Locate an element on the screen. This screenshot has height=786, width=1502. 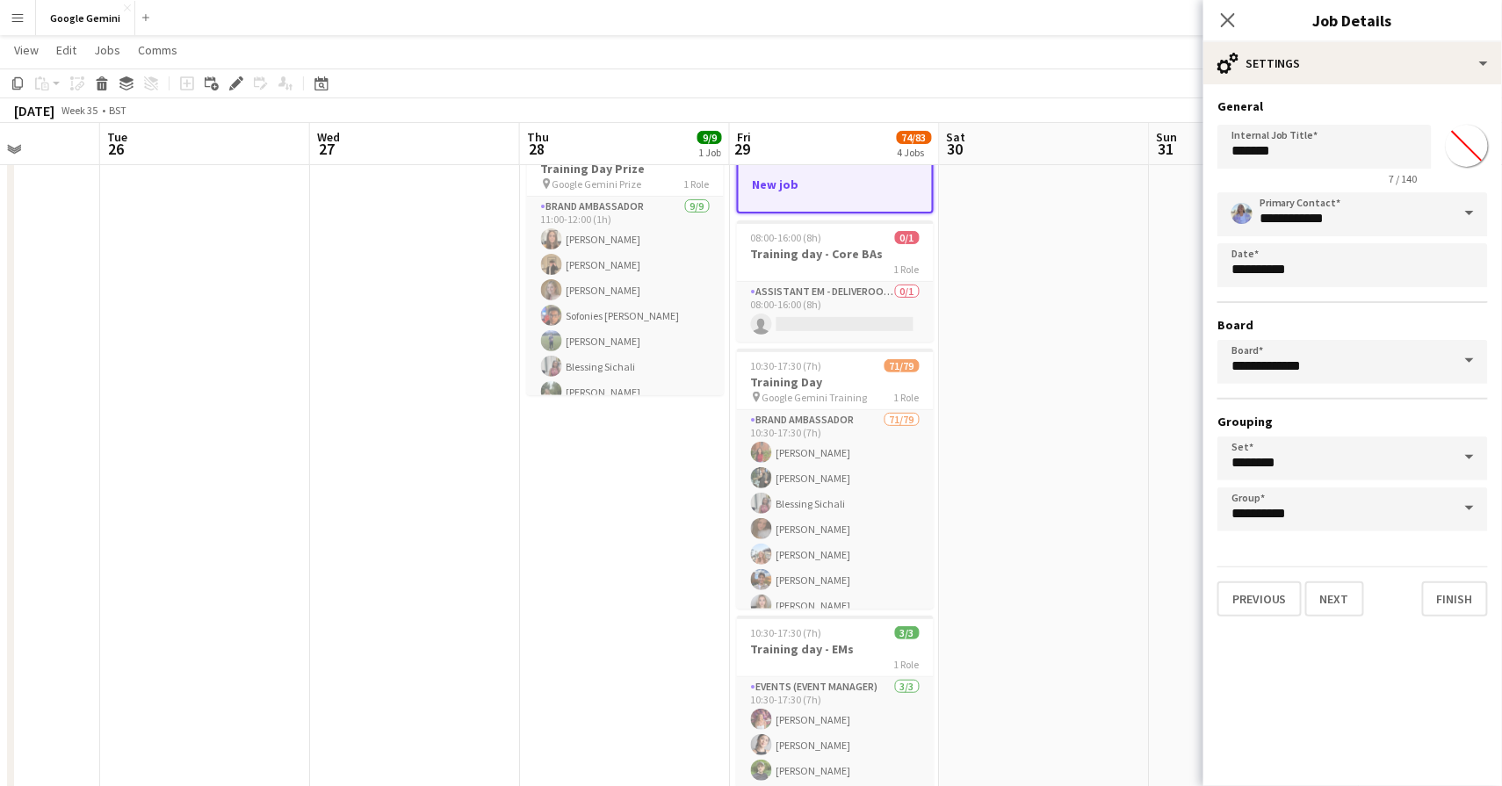
h3: General is located at coordinates (1353, 106).